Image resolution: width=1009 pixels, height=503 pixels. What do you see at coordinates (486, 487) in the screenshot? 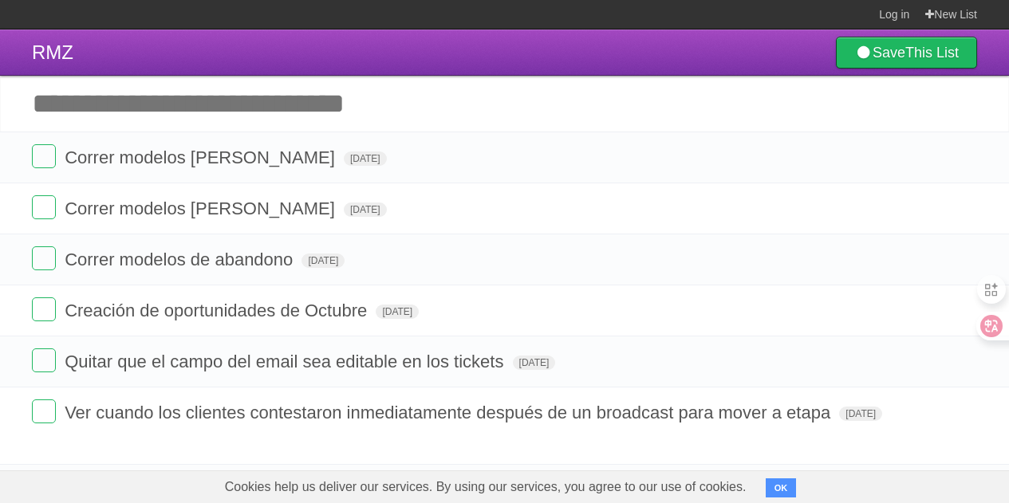
I see `span: Cookies help us deliver our services. By using our services, you agree to our use of cookies.` at bounding box center [486, 487].